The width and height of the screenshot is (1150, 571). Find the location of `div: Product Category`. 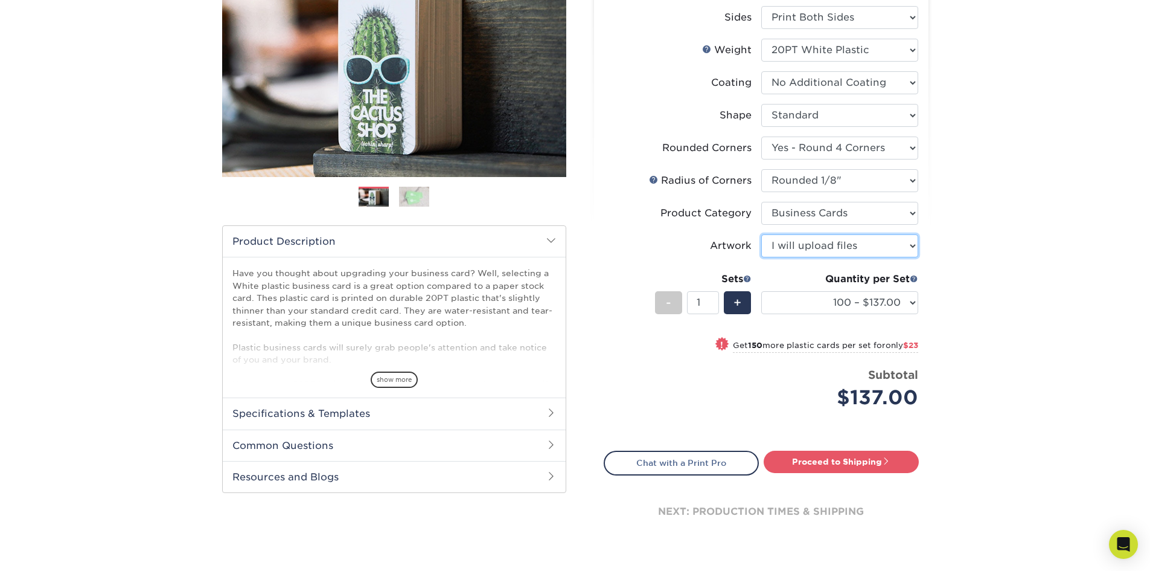

div: Product Category is located at coordinates (706, 213).